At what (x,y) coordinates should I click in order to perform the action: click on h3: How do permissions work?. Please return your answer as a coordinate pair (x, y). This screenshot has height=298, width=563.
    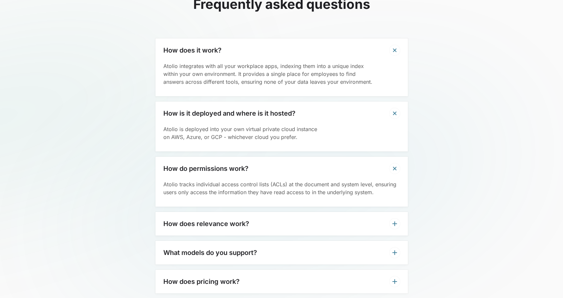
    Looking at the image, I should click on (206, 169).